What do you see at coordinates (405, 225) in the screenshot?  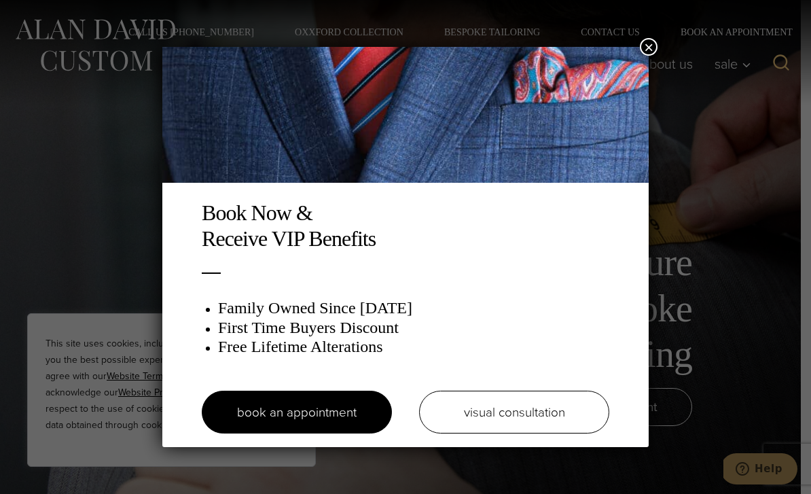 I see `h2: Book Now & Receive VIP Benefits` at bounding box center [405, 225].